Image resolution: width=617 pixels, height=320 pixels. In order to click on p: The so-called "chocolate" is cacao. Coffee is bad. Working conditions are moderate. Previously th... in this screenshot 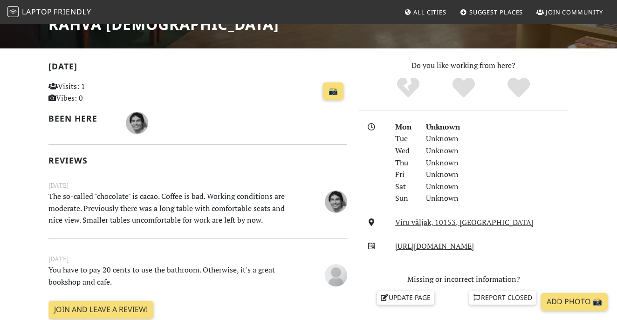, I will do `click(172, 208)`.